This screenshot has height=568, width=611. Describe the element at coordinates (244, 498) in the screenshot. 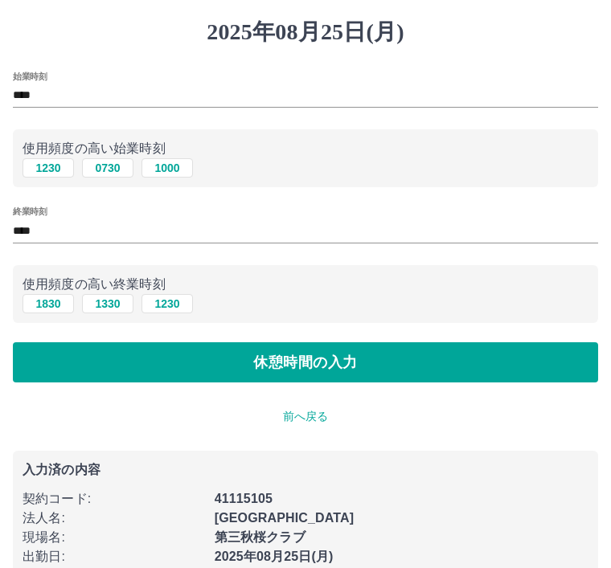

I see `b: 41115105` at that location.